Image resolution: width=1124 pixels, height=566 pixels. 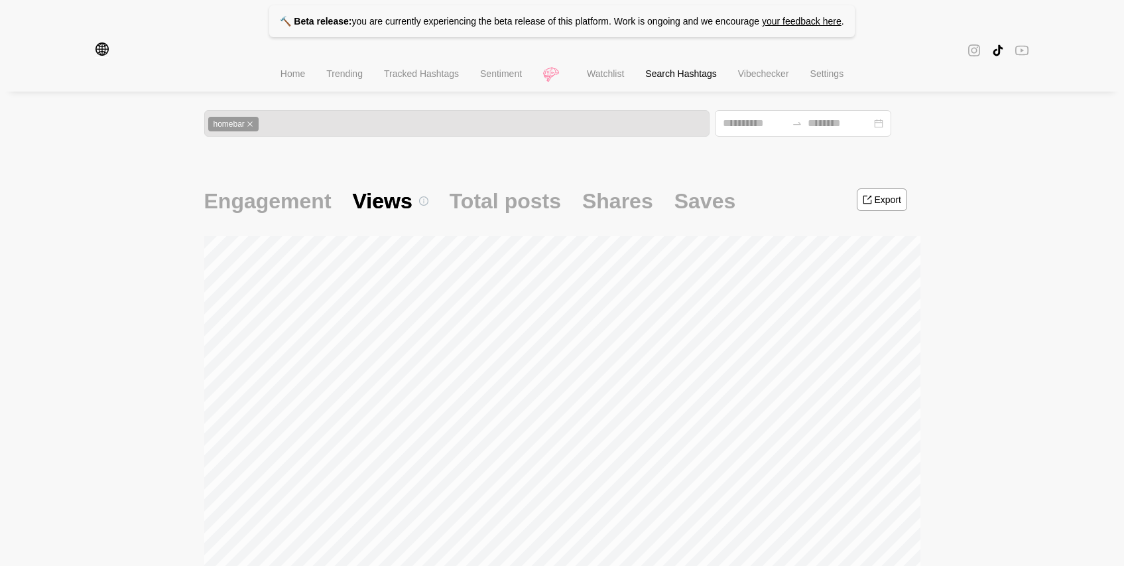 I want to click on span: export, so click(x=867, y=200).